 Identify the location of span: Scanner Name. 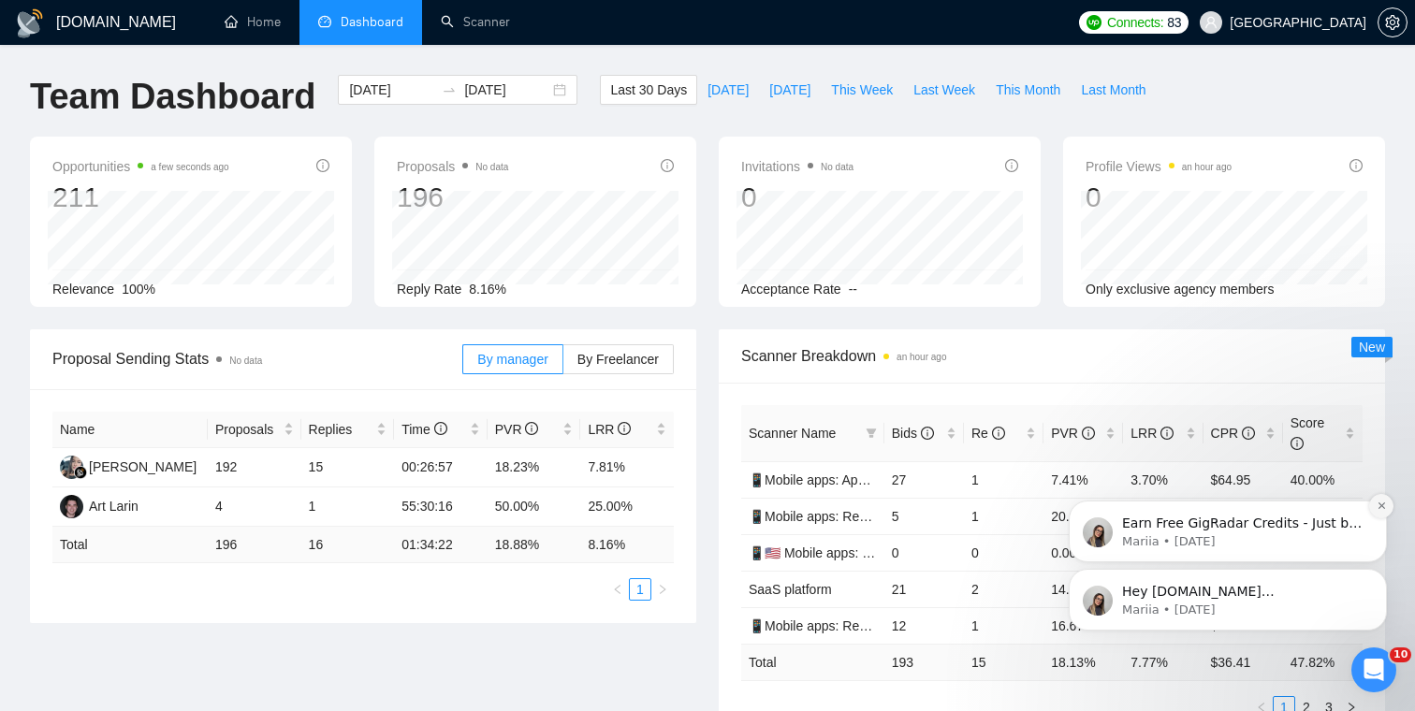
(792, 433).